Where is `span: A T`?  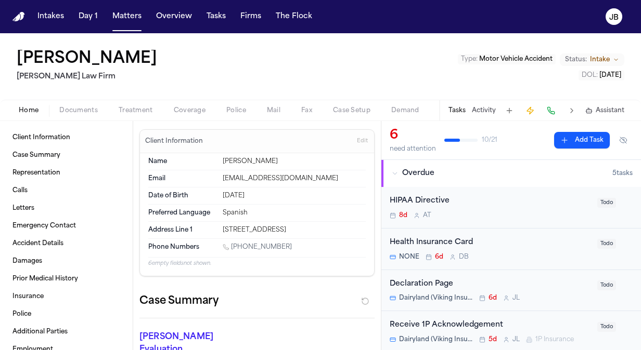 span: A T is located at coordinates (427, 216).